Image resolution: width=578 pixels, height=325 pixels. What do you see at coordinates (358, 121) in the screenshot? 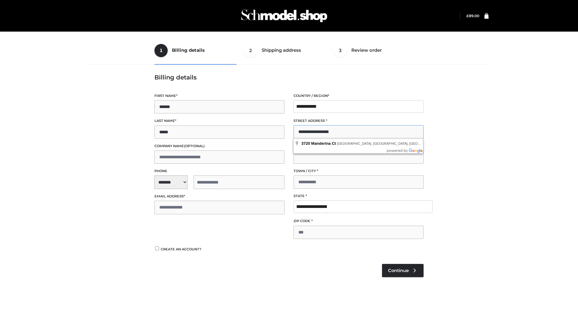
I see `label: Street address` at bounding box center [358, 121].